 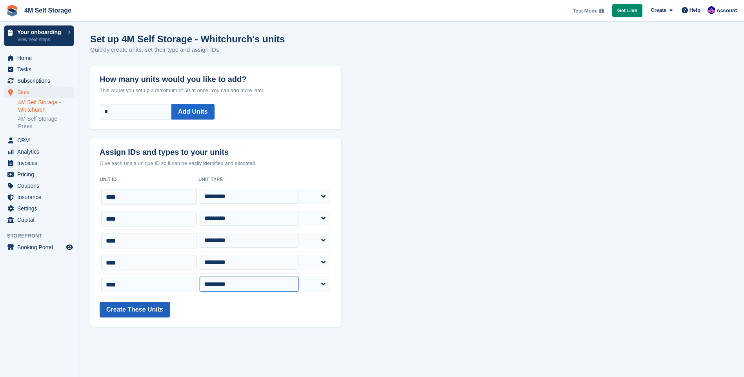 What do you see at coordinates (41, 140) in the screenshot?
I see `span: CRM` at bounding box center [41, 140].